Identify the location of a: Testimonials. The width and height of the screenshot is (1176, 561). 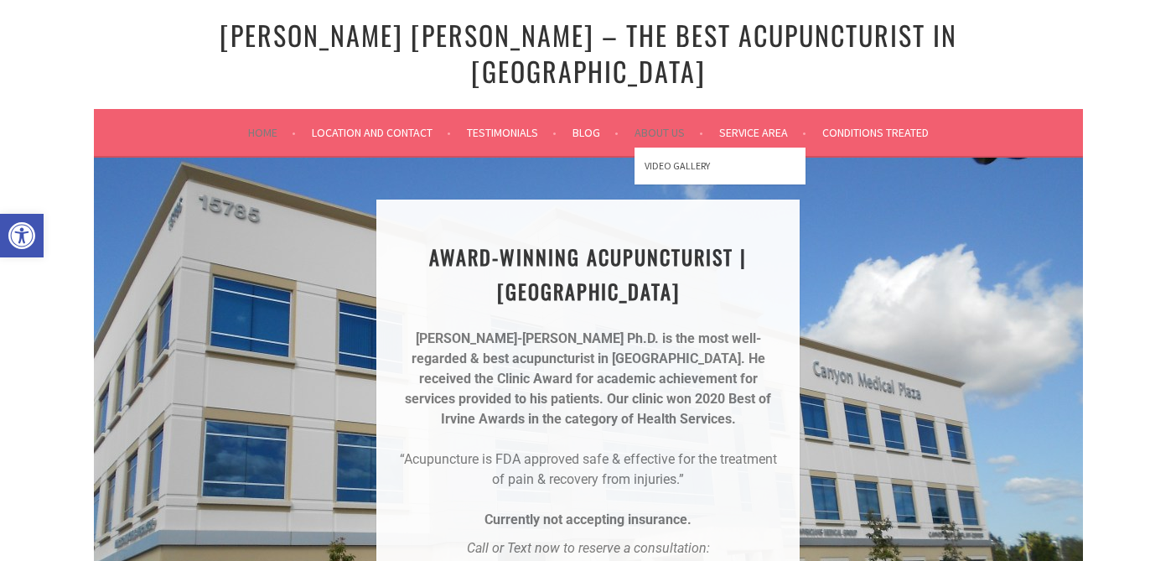
(511, 132).